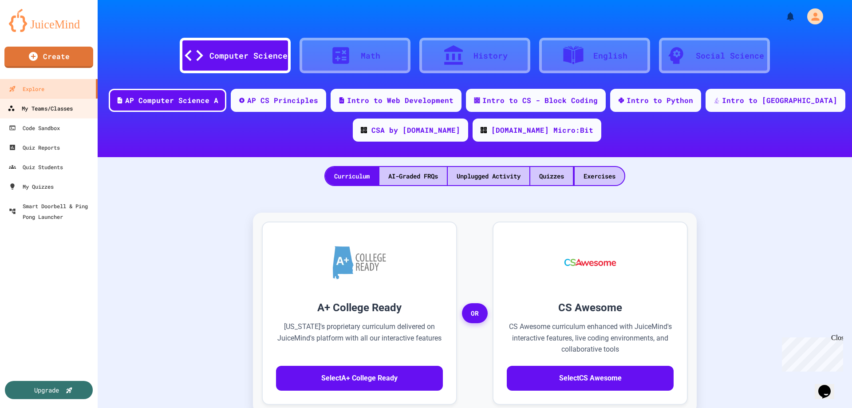  Describe the element at coordinates (490, 55) in the screenshot. I see `div: History` at that location.